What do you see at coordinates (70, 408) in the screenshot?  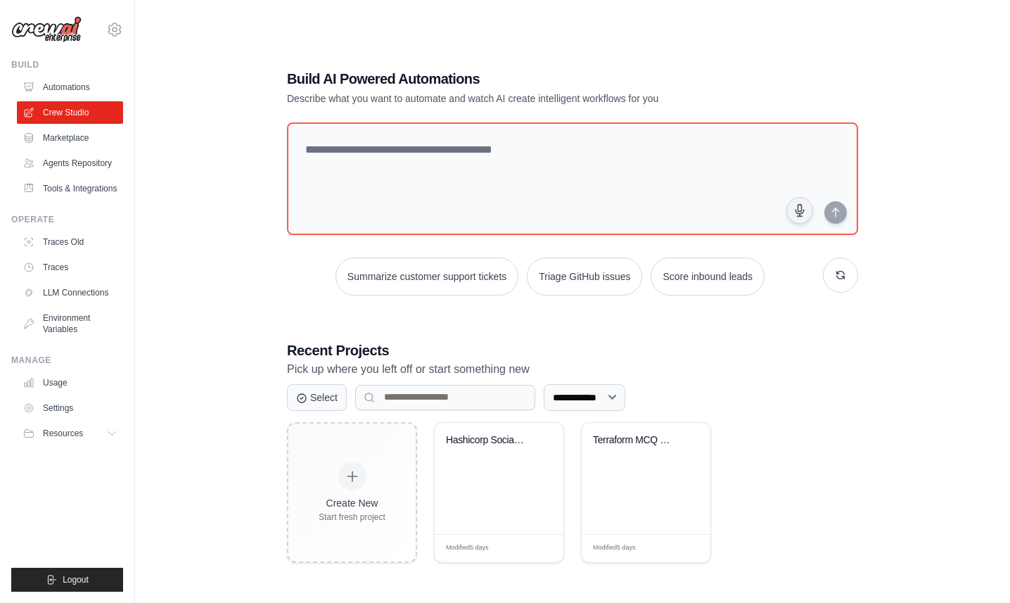 I see `a: Settings` at bounding box center [70, 408].